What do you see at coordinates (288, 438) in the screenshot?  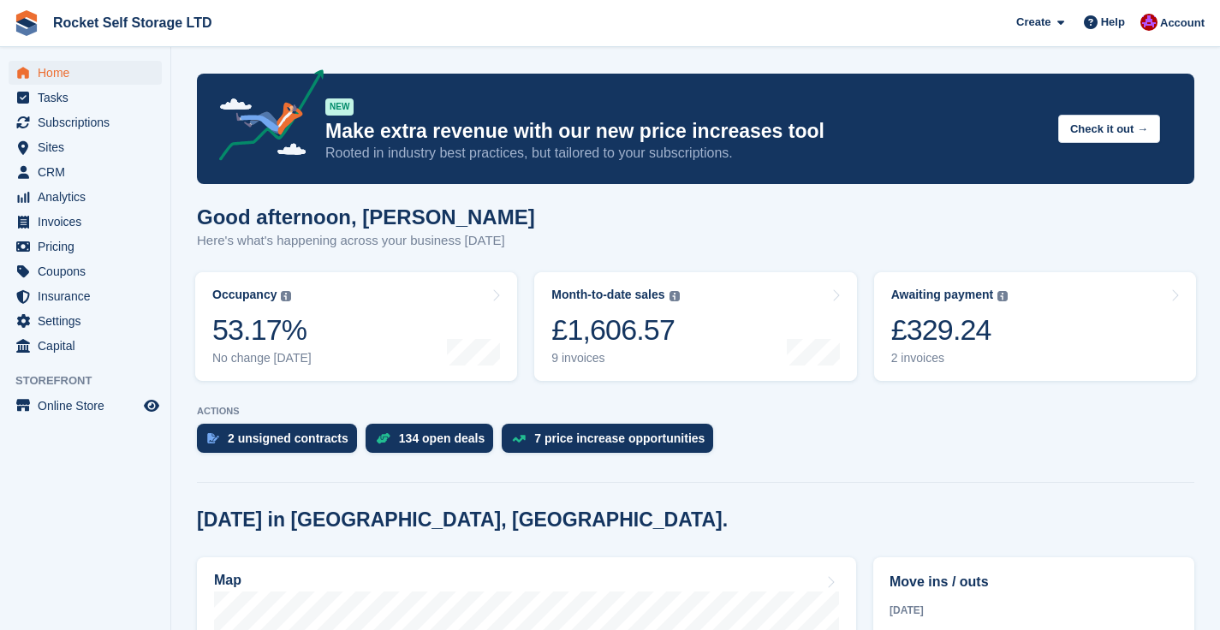 I see `div: 2 unsigned contracts` at bounding box center [288, 438].